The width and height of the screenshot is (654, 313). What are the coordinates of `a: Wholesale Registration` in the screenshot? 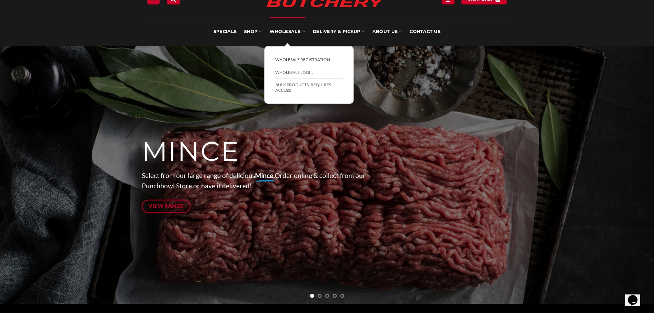 It's located at (309, 60).